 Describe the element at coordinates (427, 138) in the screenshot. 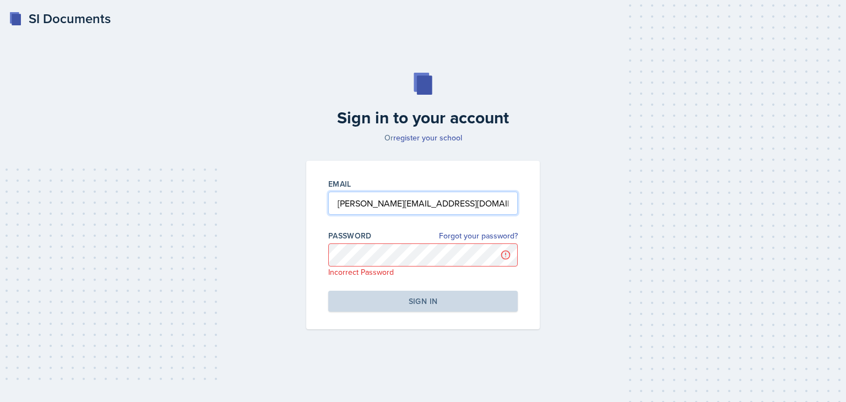

I see `a: register your school` at that location.